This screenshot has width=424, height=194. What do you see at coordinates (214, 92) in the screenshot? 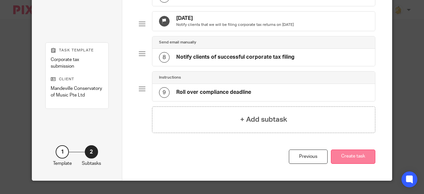
I see `h4: Roll over compliance deadline` at bounding box center [214, 92].